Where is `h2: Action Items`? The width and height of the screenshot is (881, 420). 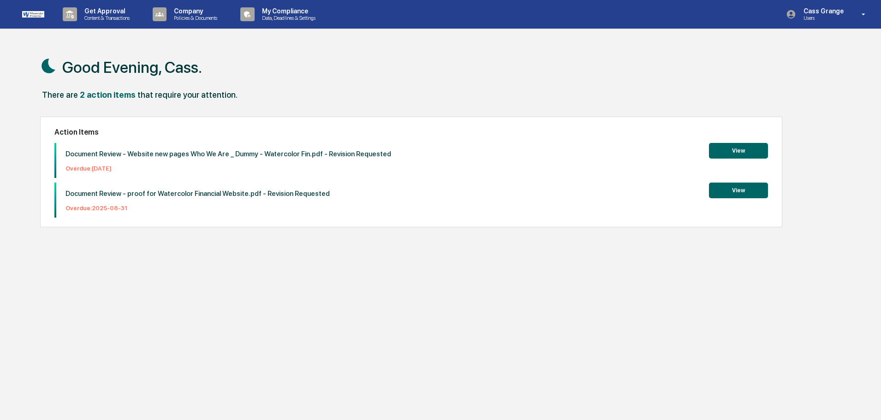 h2: Action Items is located at coordinates (411, 132).